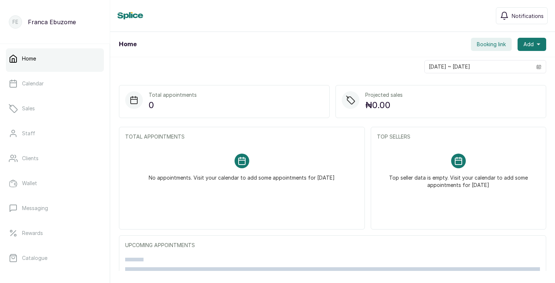 The image size is (555, 283). I want to click on p: ₦0.00, so click(384, 105).